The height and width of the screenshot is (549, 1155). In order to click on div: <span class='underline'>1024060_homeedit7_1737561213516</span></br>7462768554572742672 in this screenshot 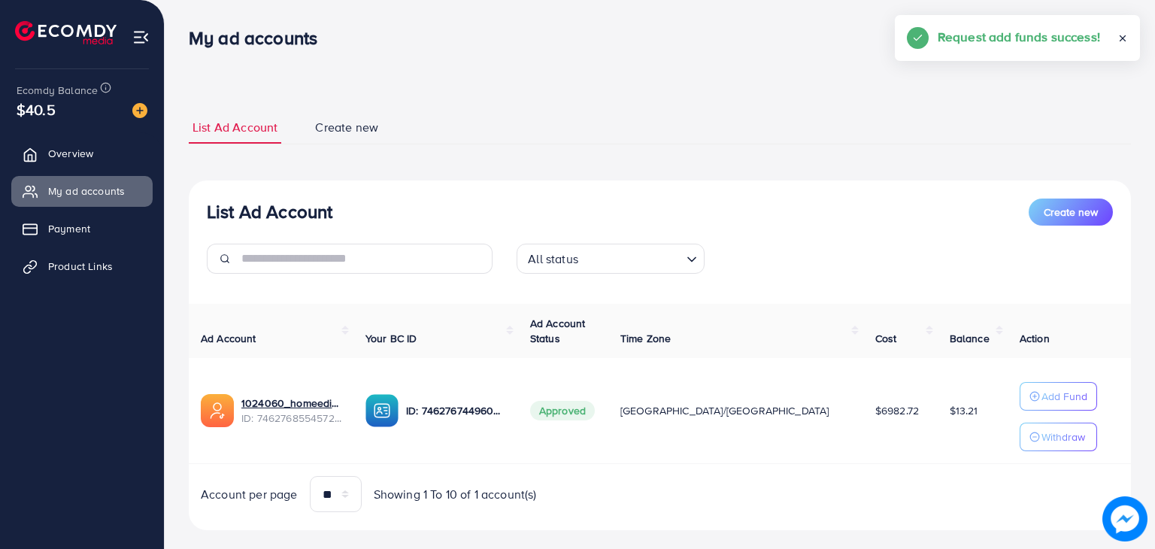, I will do `click(291, 411)`.